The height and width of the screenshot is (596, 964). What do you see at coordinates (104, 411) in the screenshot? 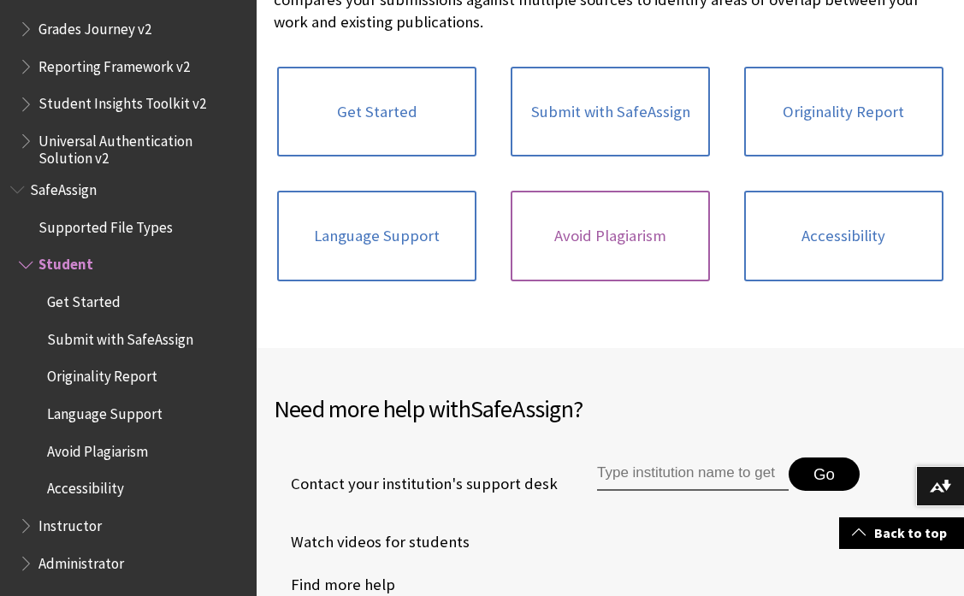
I see `span: Language Support` at bounding box center [104, 411].